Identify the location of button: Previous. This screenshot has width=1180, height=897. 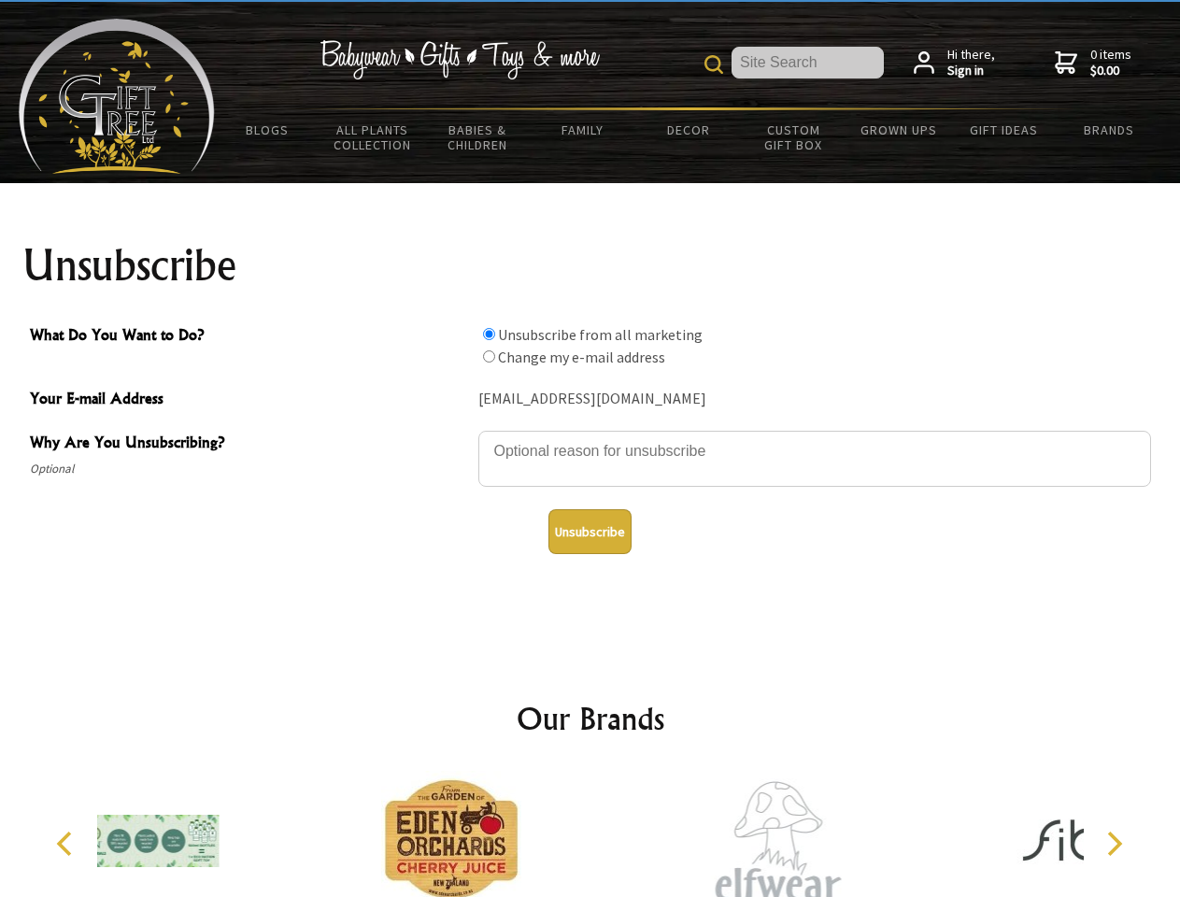
(67, 844).